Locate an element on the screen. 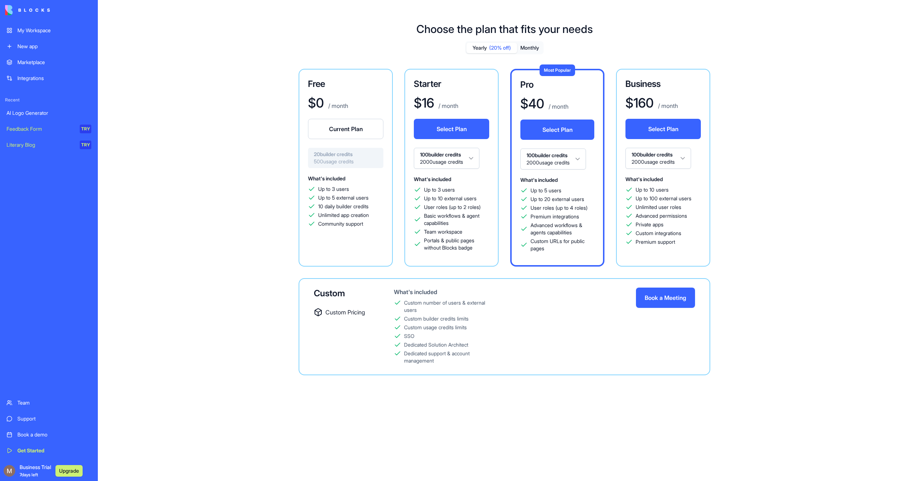  span: Up to 100 external users is located at coordinates (663, 199).